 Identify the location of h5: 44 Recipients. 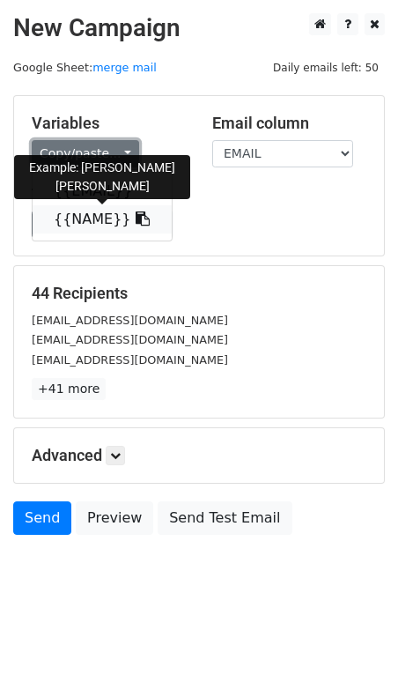
(199, 293).